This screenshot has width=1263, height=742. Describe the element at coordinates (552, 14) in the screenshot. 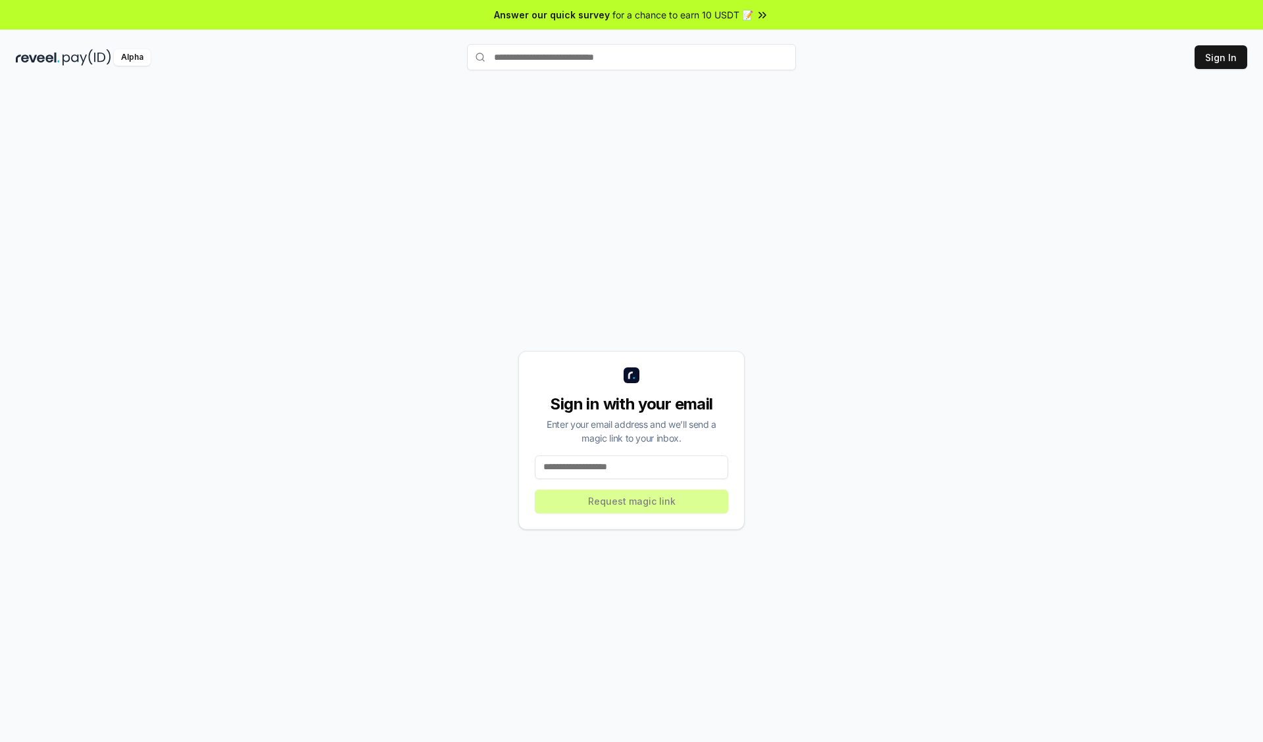

I see `span: Answer our quick survey` at that location.